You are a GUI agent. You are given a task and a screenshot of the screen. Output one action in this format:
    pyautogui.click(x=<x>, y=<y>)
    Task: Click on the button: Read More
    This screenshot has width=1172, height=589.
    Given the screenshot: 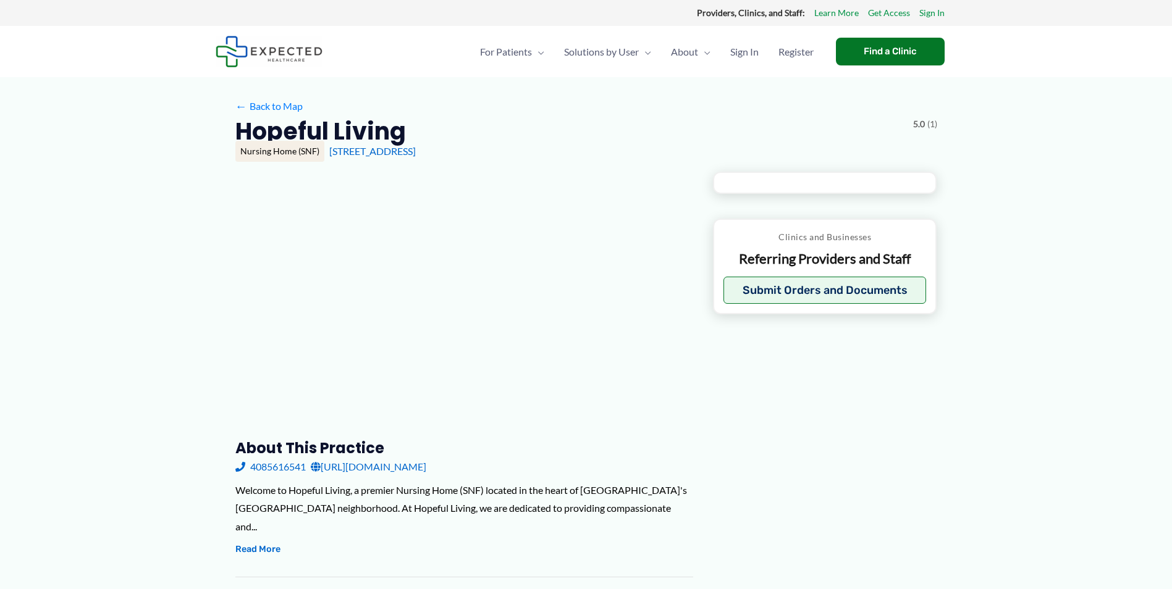 What is the action you would take?
    pyautogui.click(x=258, y=550)
    